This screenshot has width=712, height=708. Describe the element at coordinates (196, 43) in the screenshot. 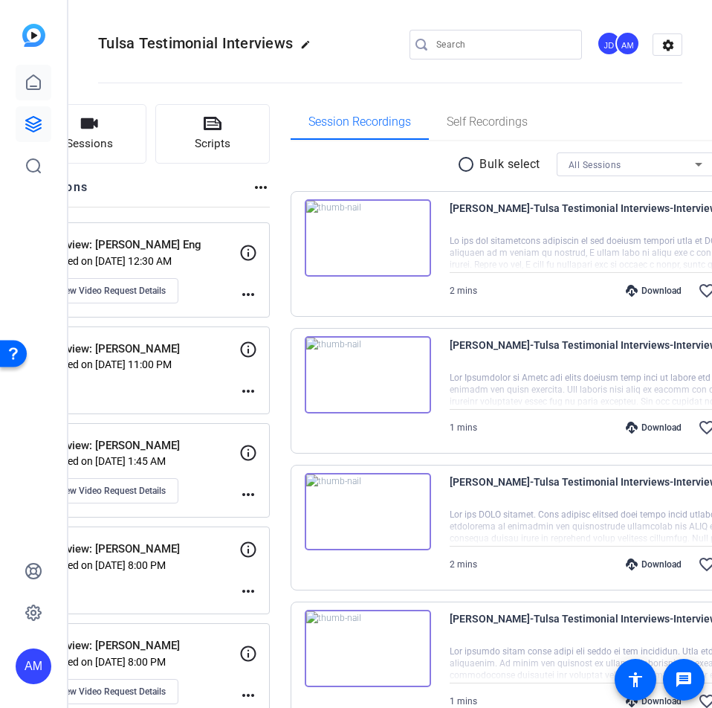

I see `span: Tulsa Testimonial Interviews` at that location.